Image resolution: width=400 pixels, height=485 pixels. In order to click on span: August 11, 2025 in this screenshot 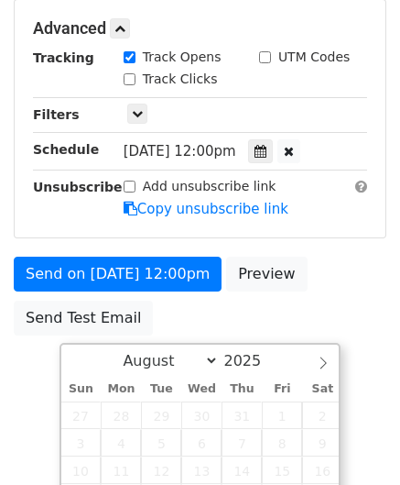, I will do `click(121, 470)`.